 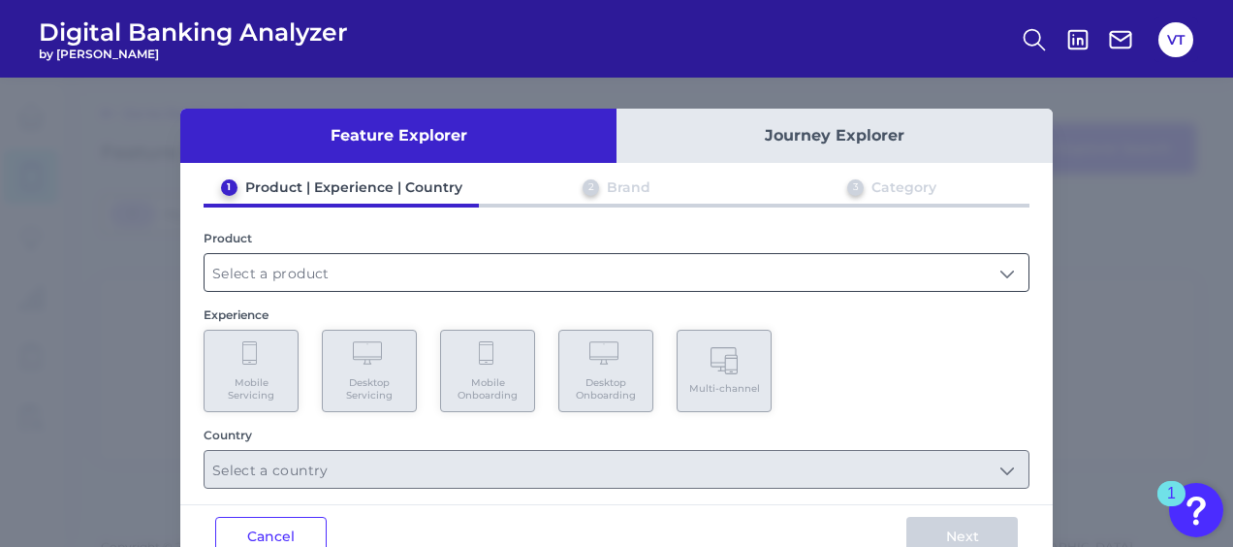 I want to click on button: Feature Explorer, so click(x=398, y=136).